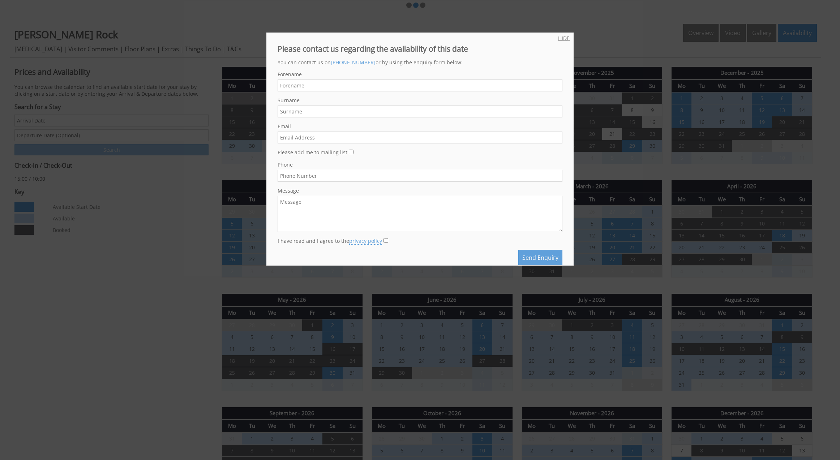 Image resolution: width=840 pixels, height=460 pixels. Describe the element at coordinates (420, 126) in the screenshot. I see `label: Email` at that location.